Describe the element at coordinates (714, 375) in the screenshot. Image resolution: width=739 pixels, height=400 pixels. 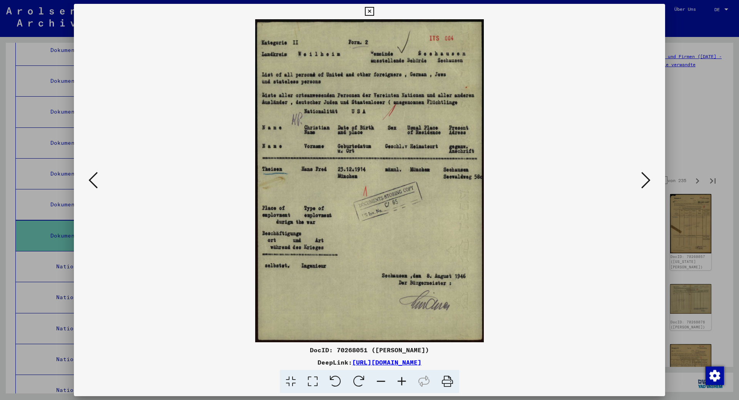
I see `img: Zustimmung ändern` at that location.